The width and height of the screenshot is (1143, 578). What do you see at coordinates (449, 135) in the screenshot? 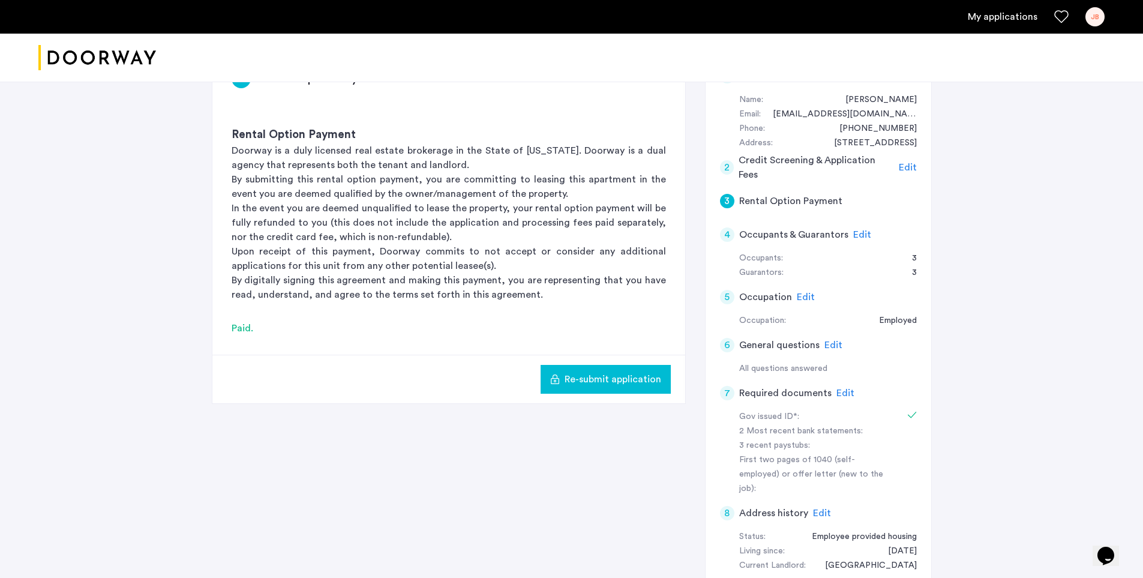
I see `h3: Rental Option Payment` at bounding box center [449, 135].